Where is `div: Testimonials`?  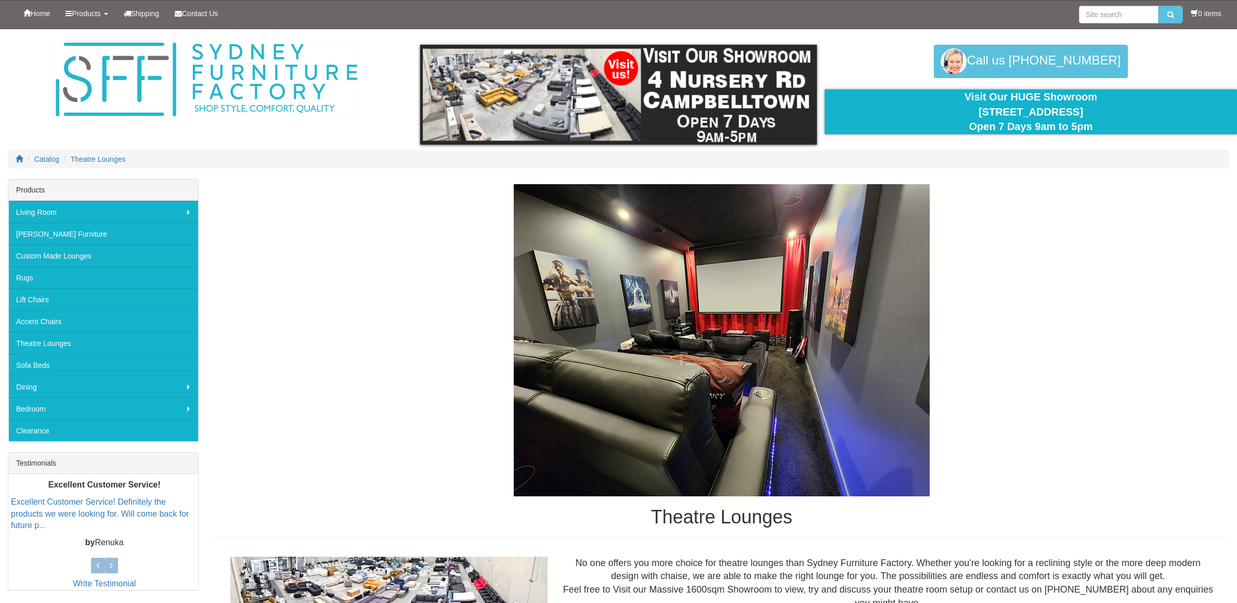 div: Testimonials is located at coordinates (103, 463).